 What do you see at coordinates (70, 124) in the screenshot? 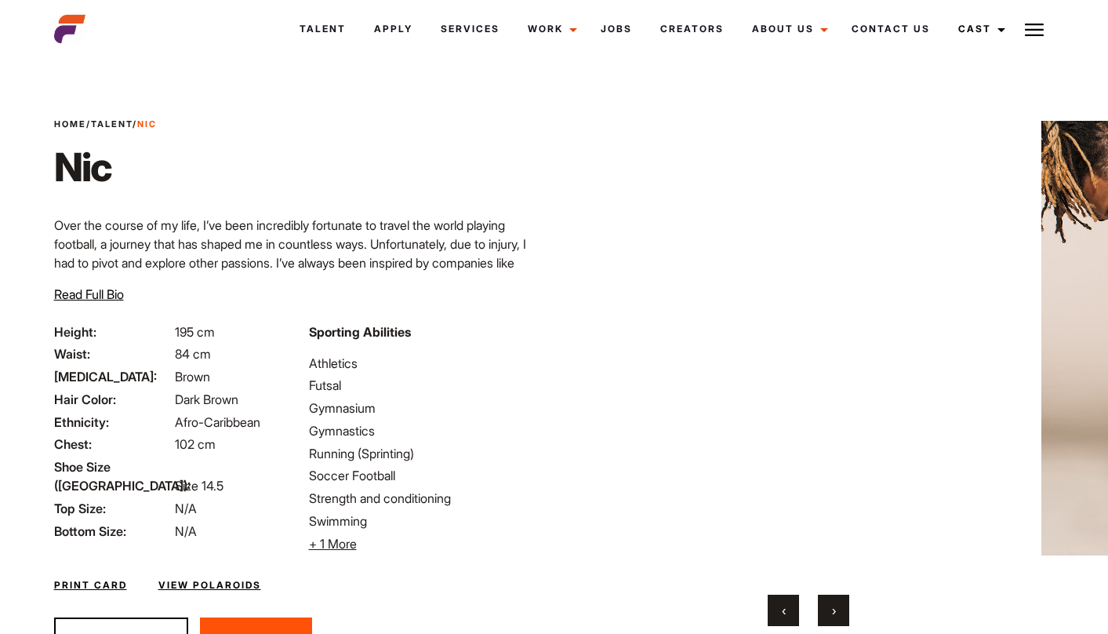
I see `a: Home` at bounding box center [70, 124].